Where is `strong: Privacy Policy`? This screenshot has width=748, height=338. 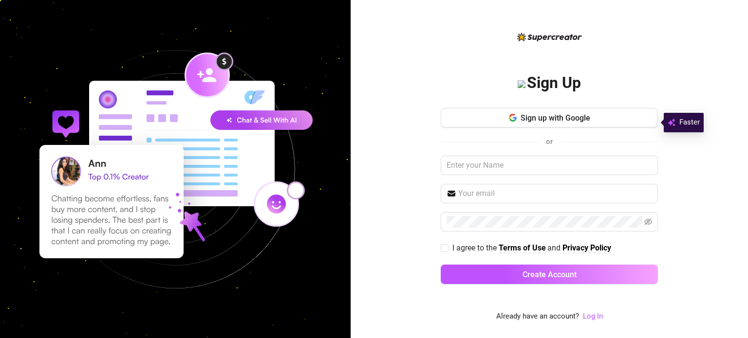 strong: Privacy Policy is located at coordinates (586, 248).